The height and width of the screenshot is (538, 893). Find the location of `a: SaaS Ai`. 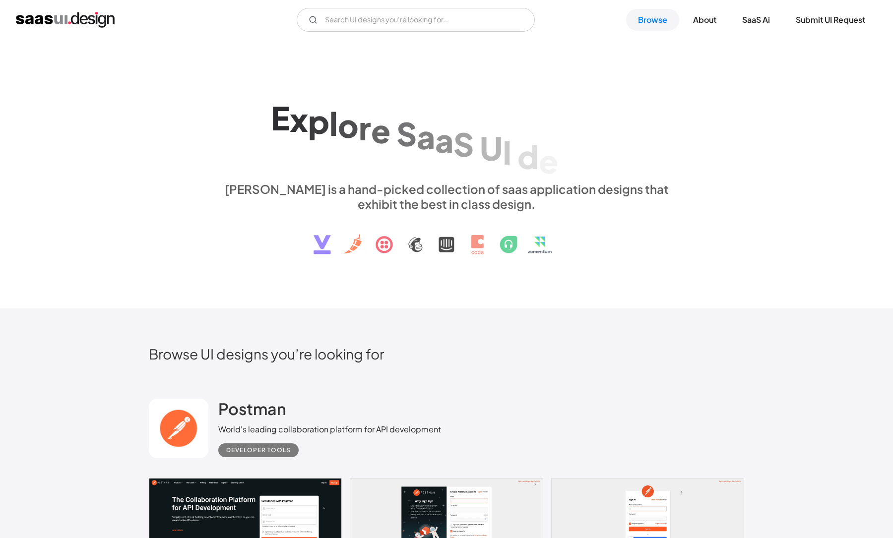

a: SaaS Ai is located at coordinates (756, 20).